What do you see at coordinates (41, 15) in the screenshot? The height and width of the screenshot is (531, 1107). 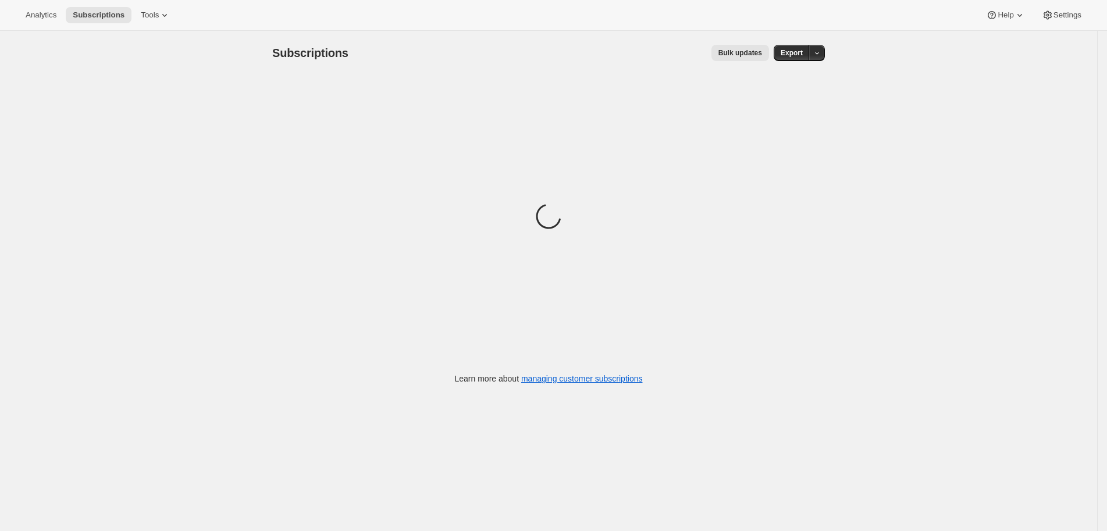 I see `button: Analytics` at bounding box center [41, 15].